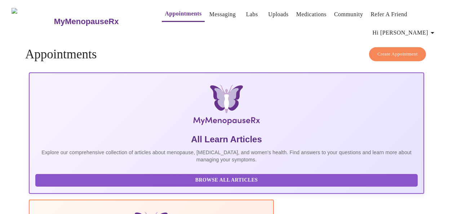 The width and height of the screenshot is (453, 214). I want to click on button: Browse All Articles, so click(226, 180).